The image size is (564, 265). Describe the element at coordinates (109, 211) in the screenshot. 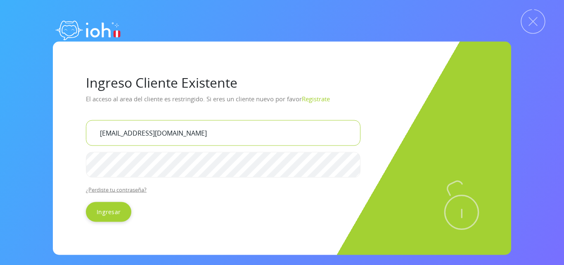

I see `input: Ingresar` at that location.